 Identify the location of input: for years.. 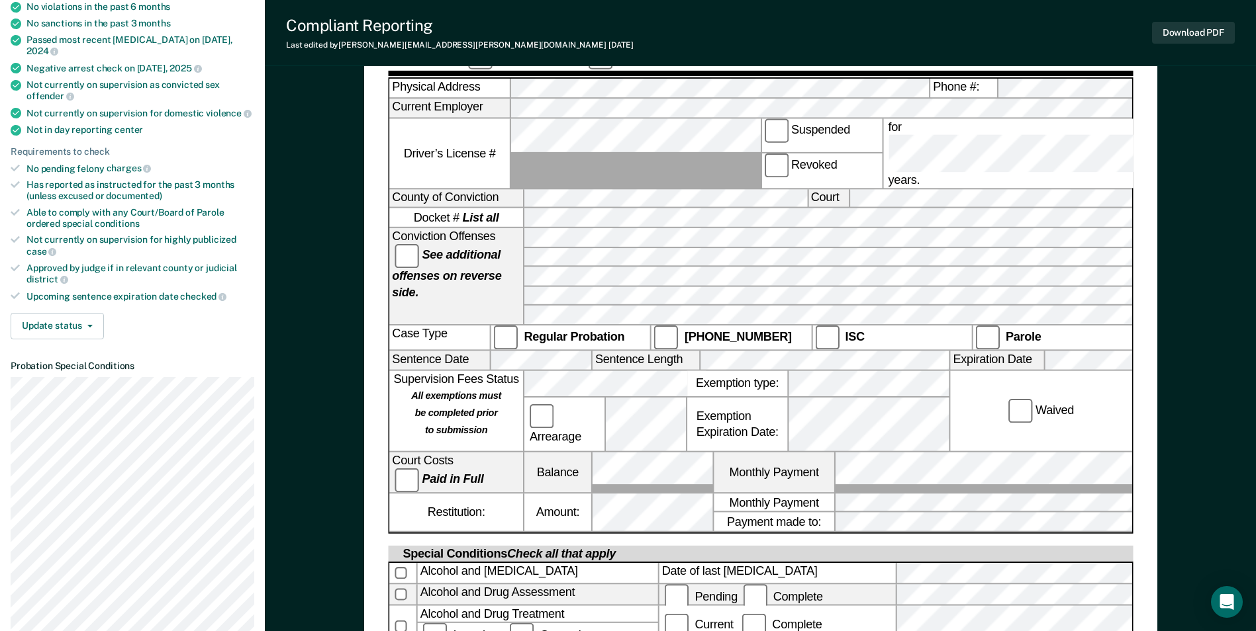
(1070, 153).